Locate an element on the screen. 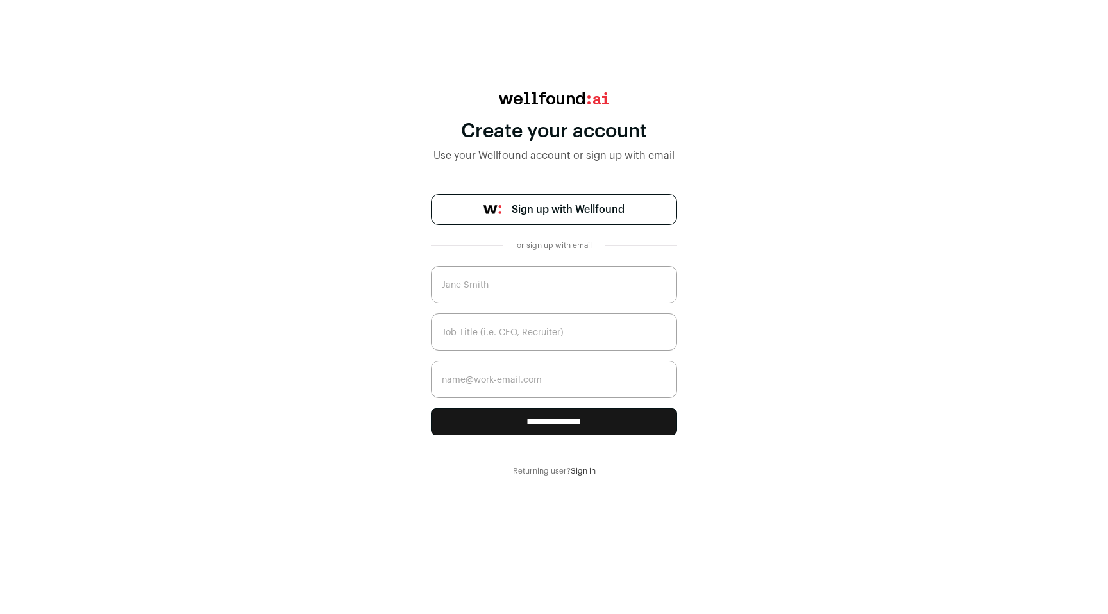 Image resolution: width=1108 pixels, height=614 pixels. div: Create your account is located at coordinates (554, 131).